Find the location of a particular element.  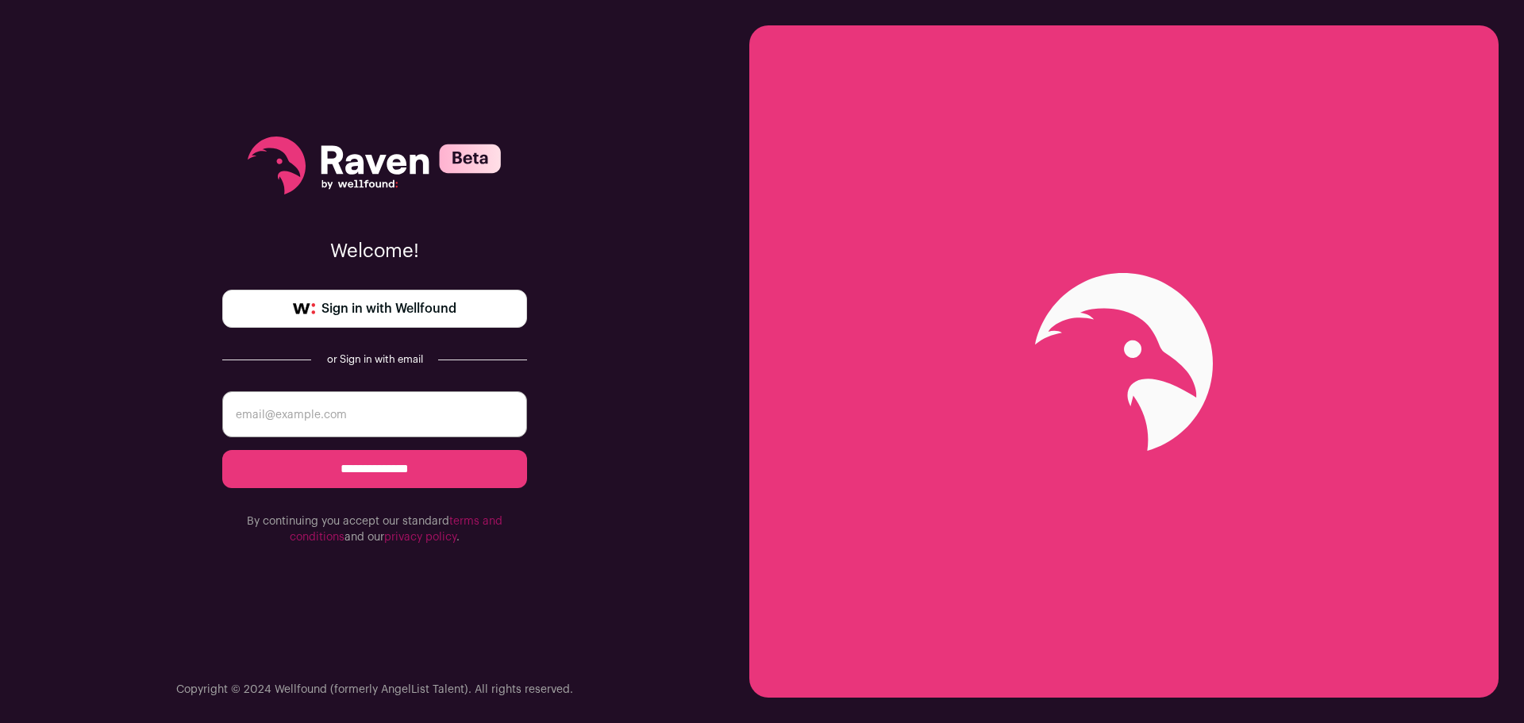

p: By continuing you accept our standard and our . is located at coordinates (375, 530).